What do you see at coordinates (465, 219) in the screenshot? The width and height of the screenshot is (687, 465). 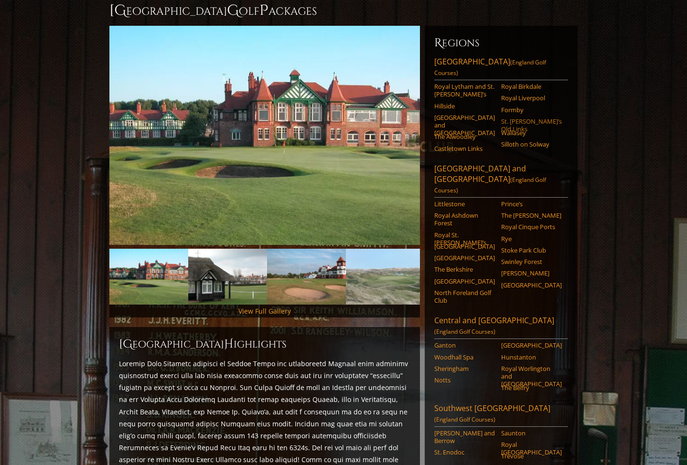 I see `a: Royal Ashdown Forest` at bounding box center [465, 219].